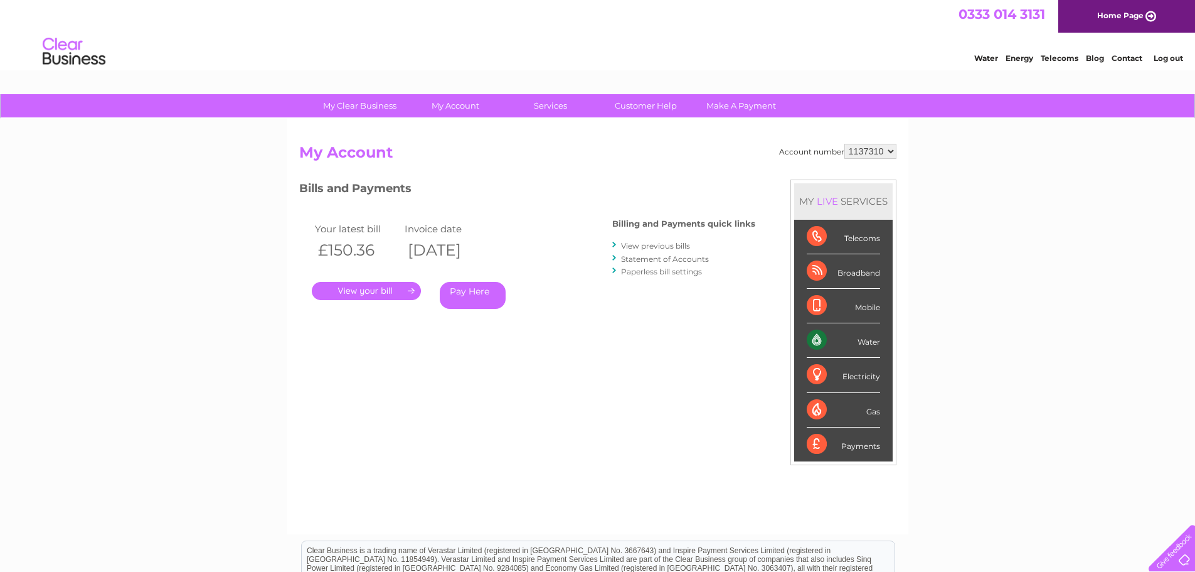 The height and width of the screenshot is (572, 1195). I want to click on div: Broadband, so click(843, 271).